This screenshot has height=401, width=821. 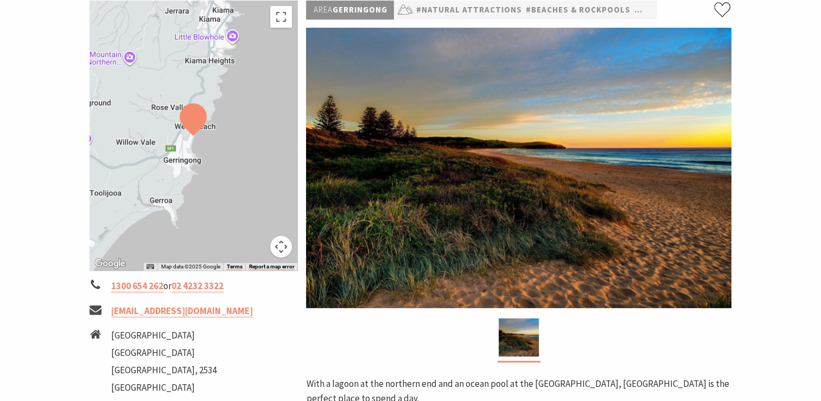 What do you see at coordinates (194, 285) in the screenshot?
I see `li: or` at bounding box center [194, 285].